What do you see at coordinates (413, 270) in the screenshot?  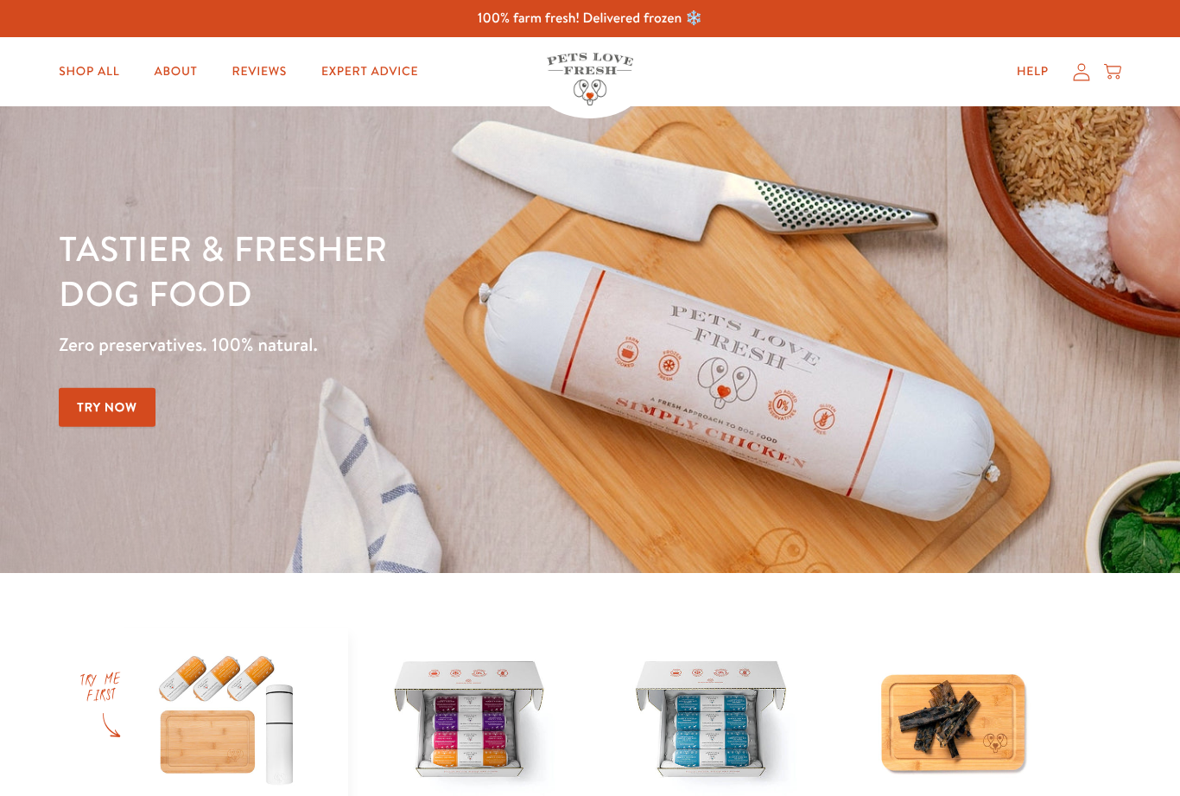 I see `h1: Tastier & fresher dog food` at bounding box center [413, 270].